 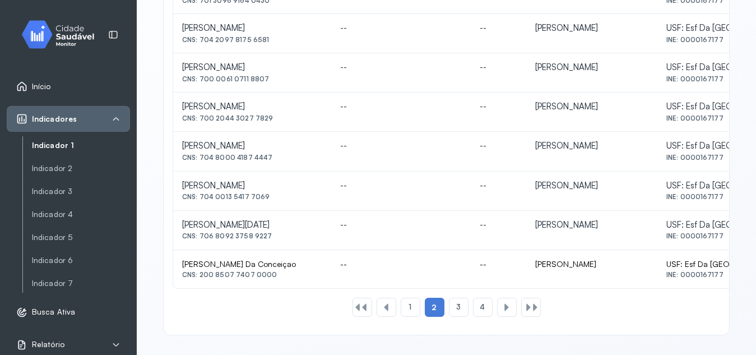 What do you see at coordinates (41, 86) in the screenshot?
I see `span: Início` at bounding box center [41, 86].